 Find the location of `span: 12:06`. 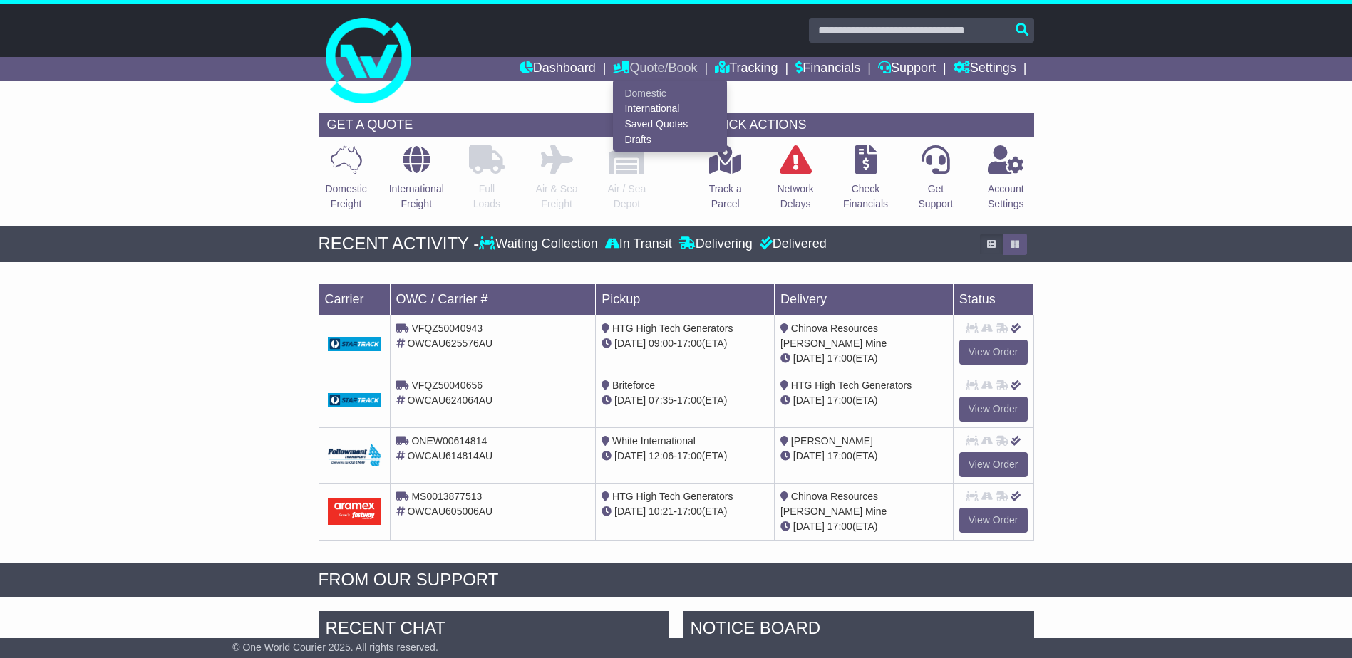

span: 12:06 is located at coordinates (661, 456).